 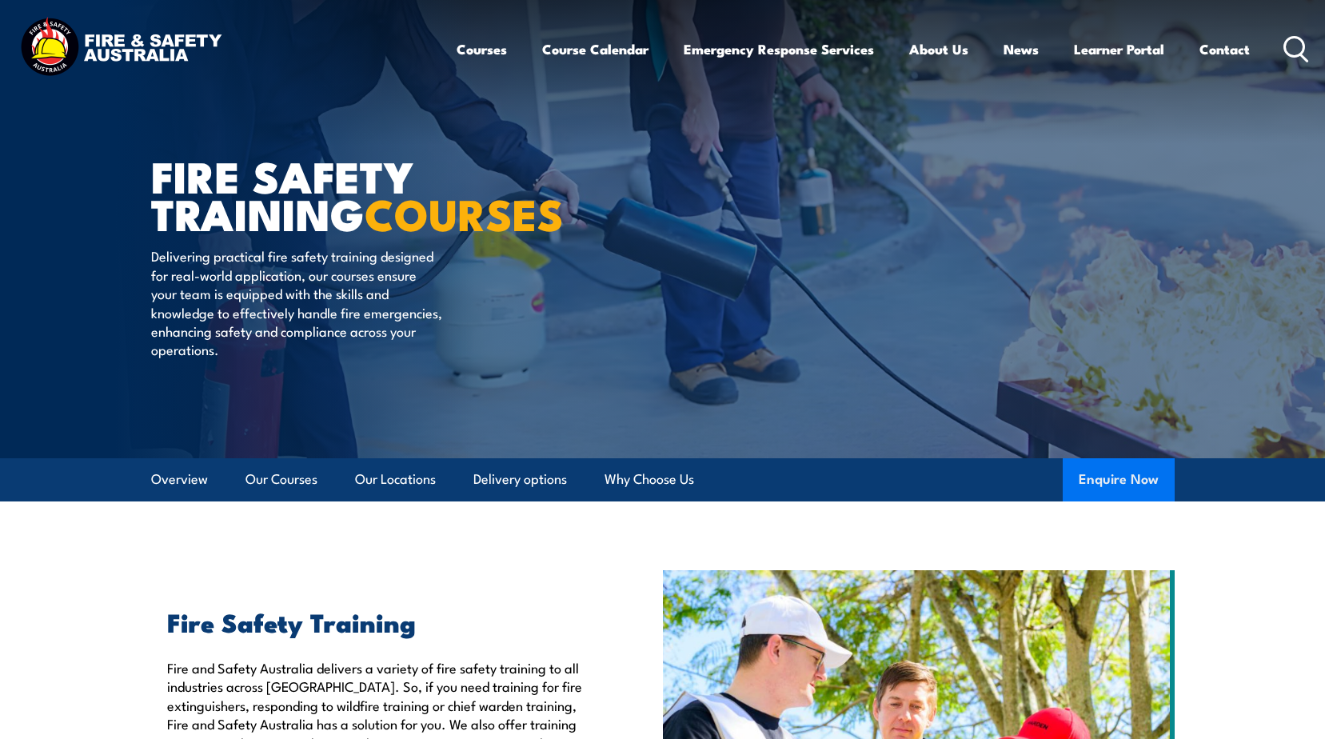 What do you see at coordinates (779, 49) in the screenshot?
I see `a: Emergency Response Services` at bounding box center [779, 49].